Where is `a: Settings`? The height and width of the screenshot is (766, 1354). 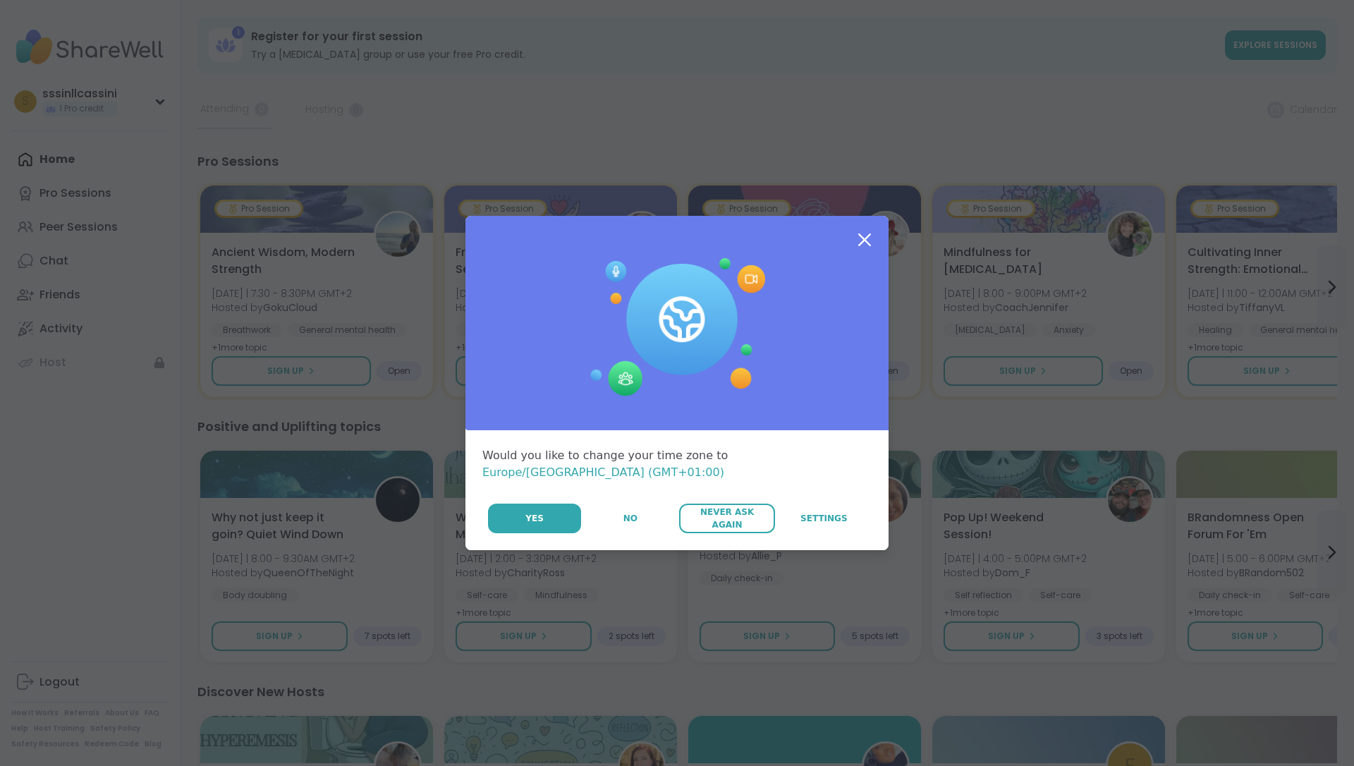 a: Settings is located at coordinates (823, 518).